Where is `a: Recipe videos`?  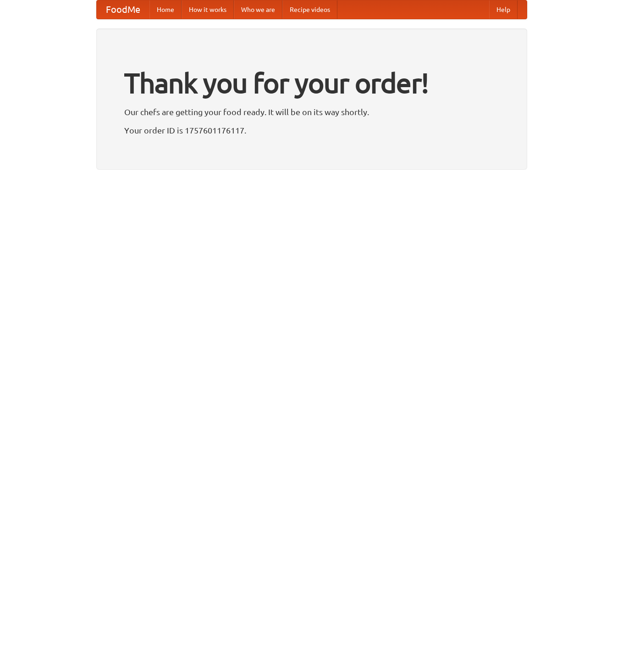 a: Recipe videos is located at coordinates (310, 10).